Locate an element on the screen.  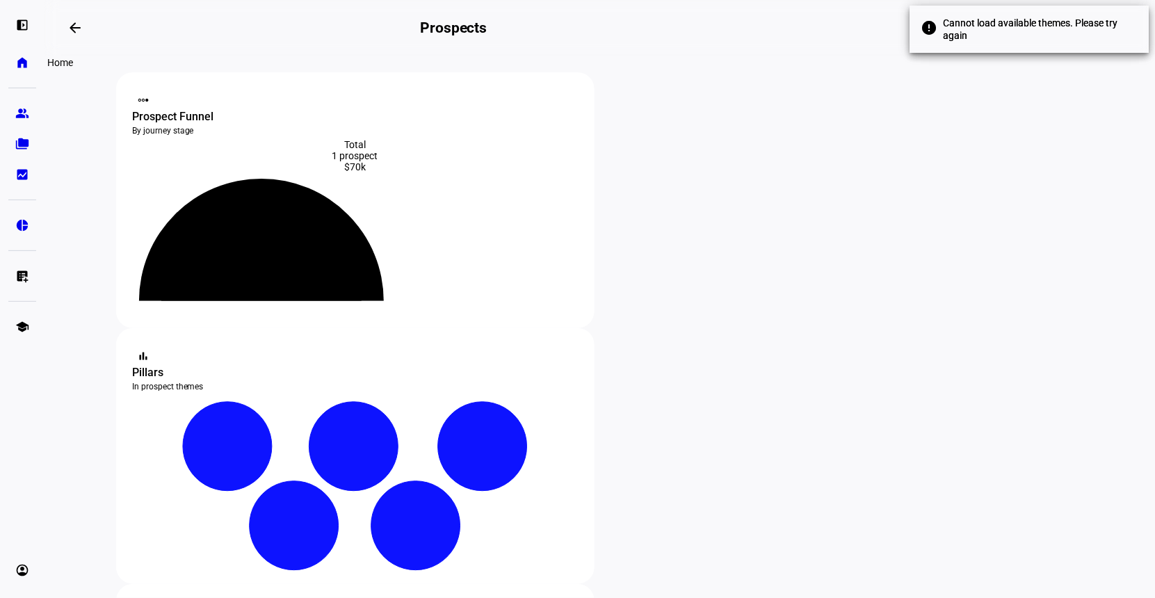
div: Prospect Funnel is located at coordinates (355, 117).